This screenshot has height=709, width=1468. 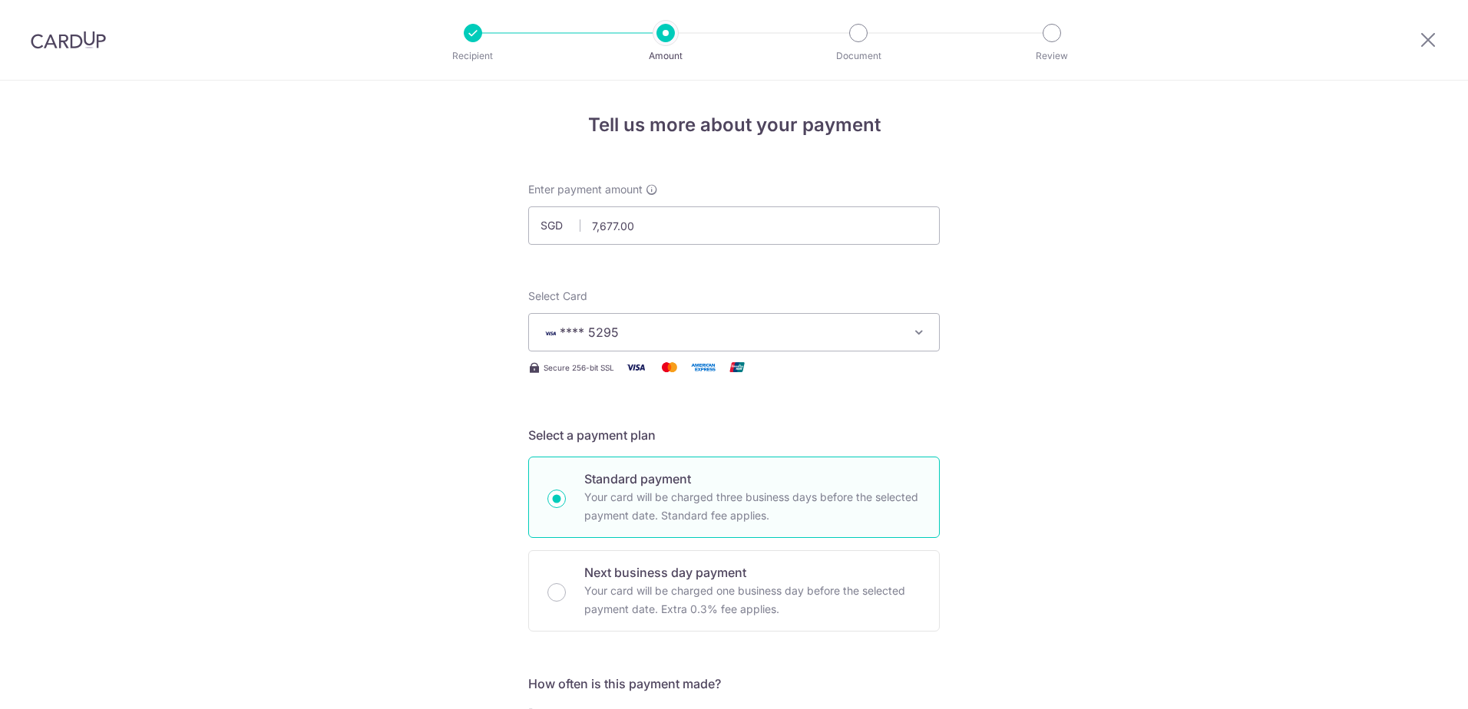 I want to click on p: Your card will be charged one business day before the selected payment date. Extra 0.3% fee applies., so click(x=752, y=600).